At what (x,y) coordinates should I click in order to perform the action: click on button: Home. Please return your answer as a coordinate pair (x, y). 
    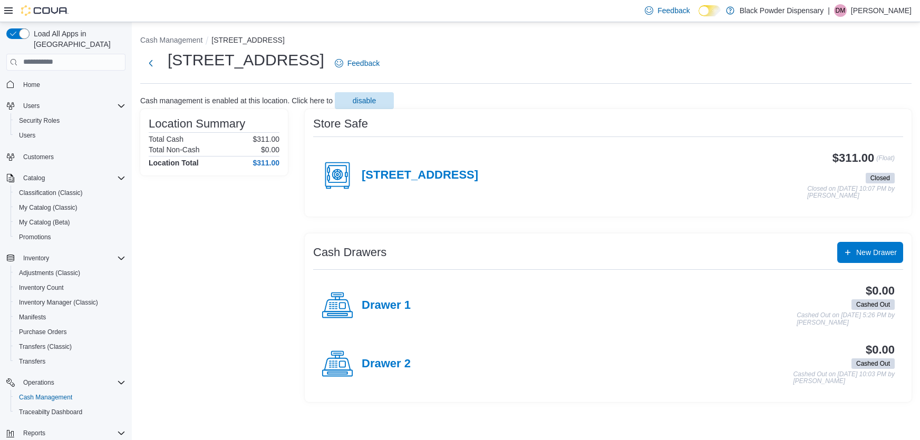
    Looking at the image, I should click on (66, 84).